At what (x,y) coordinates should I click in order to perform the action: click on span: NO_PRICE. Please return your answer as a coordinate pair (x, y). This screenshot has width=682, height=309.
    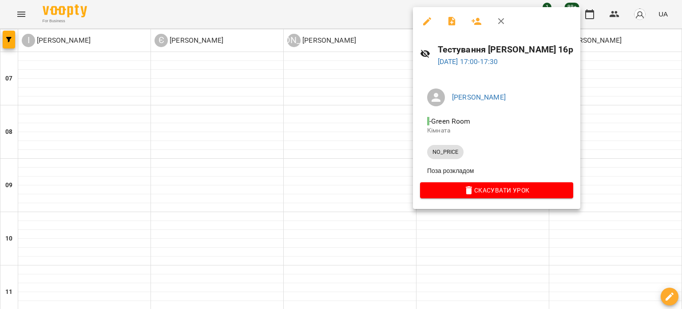
    Looking at the image, I should click on (446, 152).